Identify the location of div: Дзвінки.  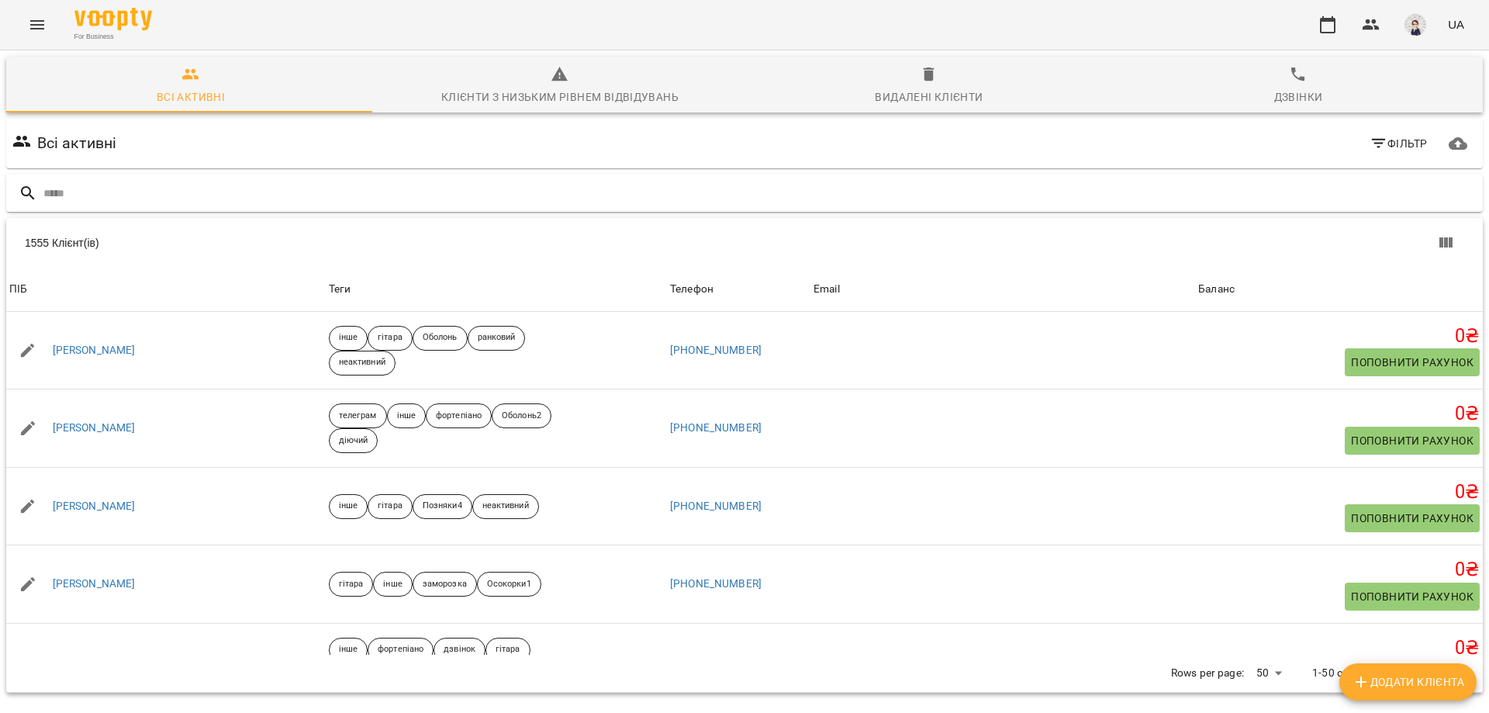
(1298, 97).